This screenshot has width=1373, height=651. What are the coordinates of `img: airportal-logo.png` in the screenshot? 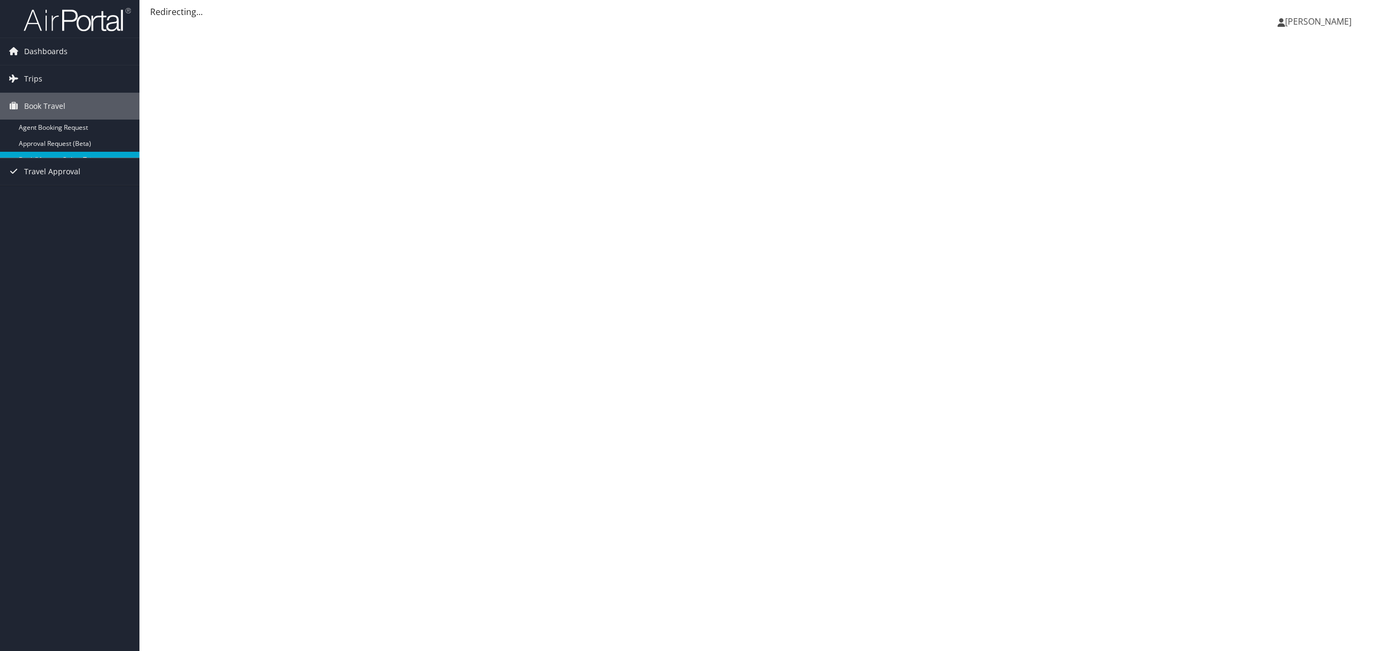 It's located at (77, 19).